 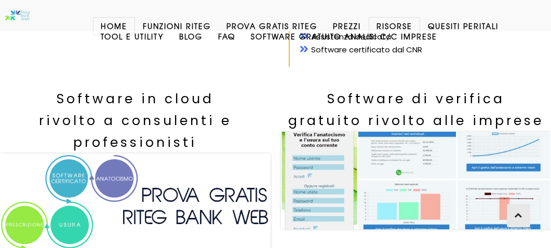 What do you see at coordinates (417, 50) in the screenshot?
I see `li: Software certificato dal CNR` at bounding box center [417, 50].